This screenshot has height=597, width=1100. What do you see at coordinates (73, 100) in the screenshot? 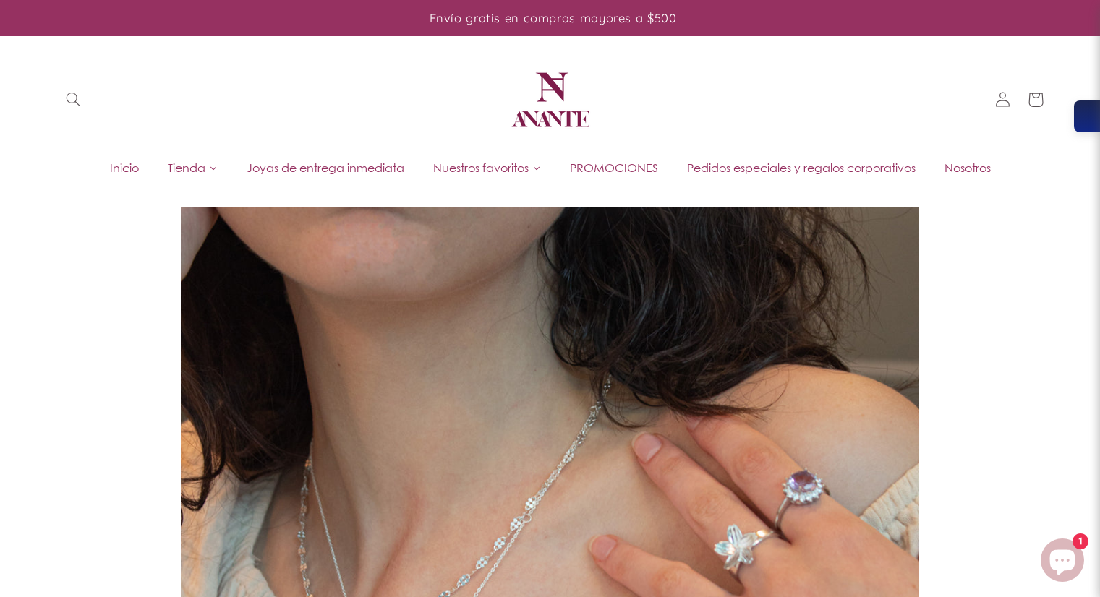
I see `summary: Búsqueda` at bounding box center [73, 100].